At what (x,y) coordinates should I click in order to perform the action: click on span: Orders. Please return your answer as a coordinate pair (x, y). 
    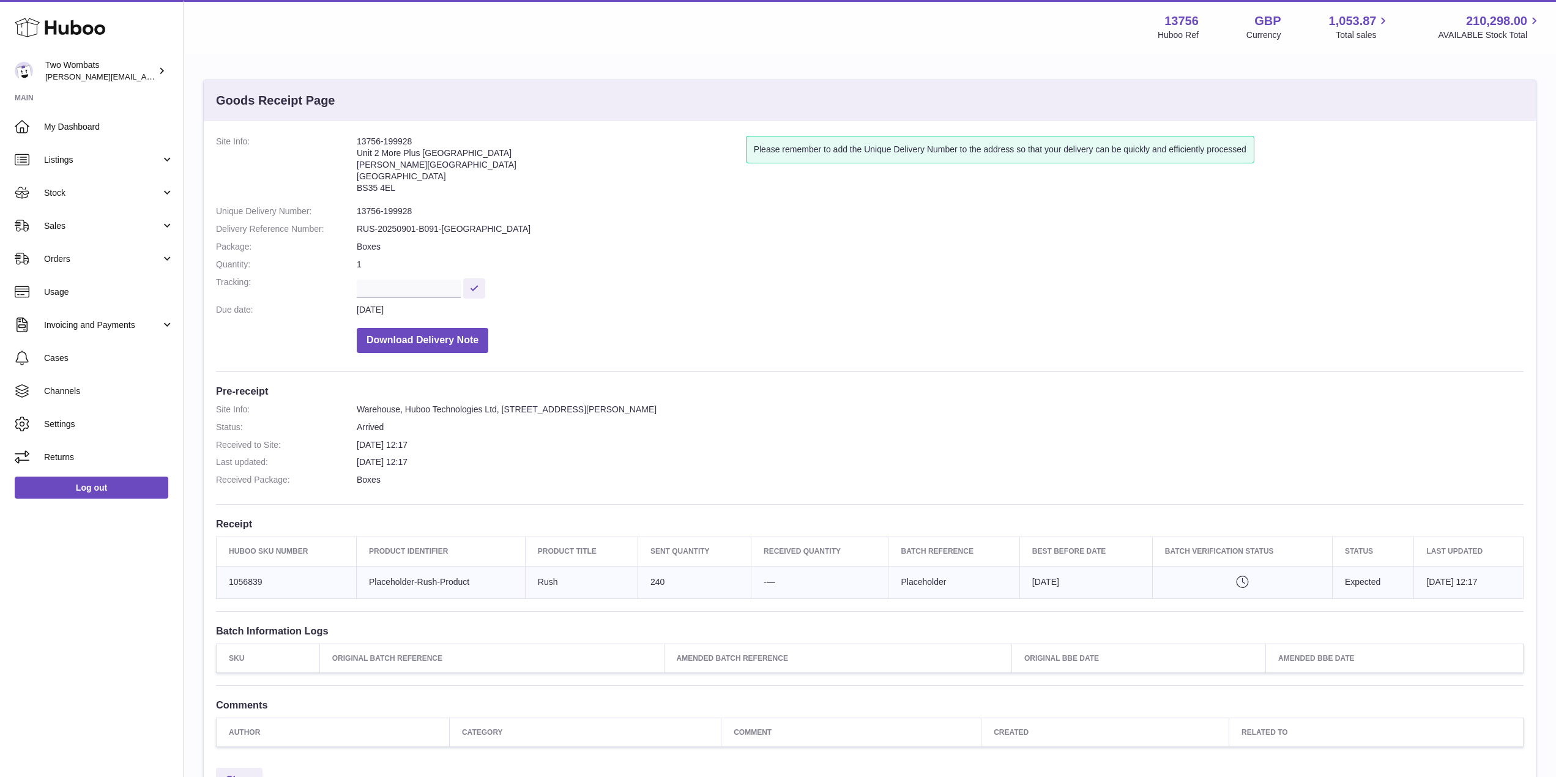
    Looking at the image, I should click on (102, 259).